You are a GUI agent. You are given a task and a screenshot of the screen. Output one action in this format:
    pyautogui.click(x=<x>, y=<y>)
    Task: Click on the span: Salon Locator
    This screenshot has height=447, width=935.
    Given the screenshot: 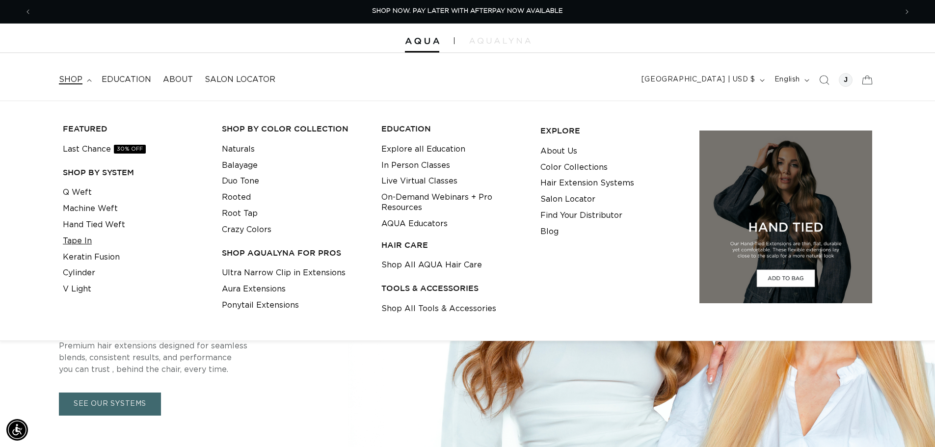 What is the action you would take?
    pyautogui.click(x=240, y=79)
    